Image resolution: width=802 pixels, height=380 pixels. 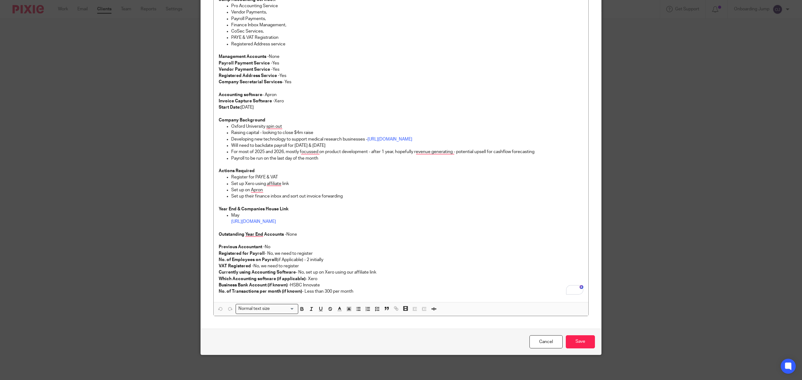 What do you see at coordinates (246, 70) in the screenshot?
I see `strong: Vendor Payment Service -` at bounding box center [246, 70].